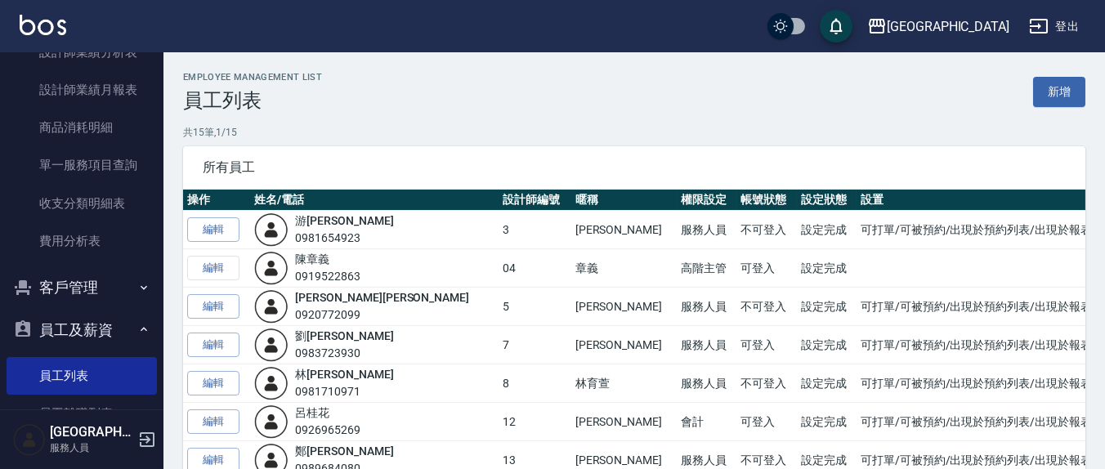  Describe the element at coordinates (766, 200) in the screenshot. I see `th: 帳號狀態` at that location.